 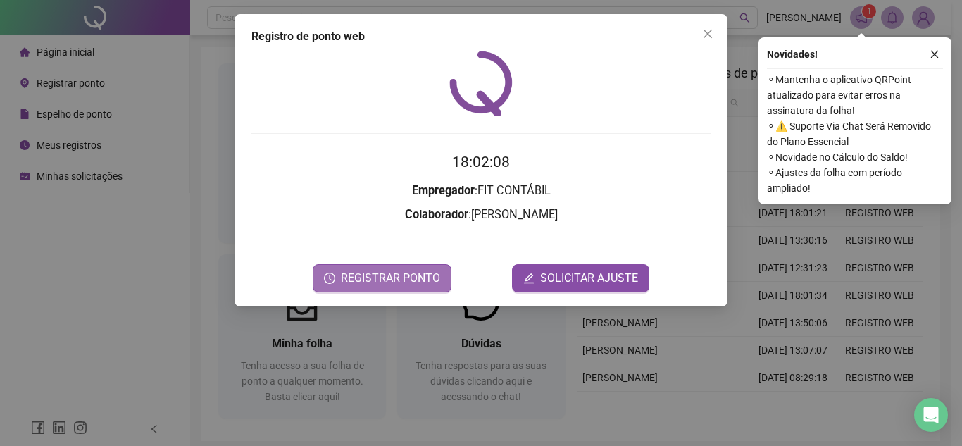 I want to click on strong: Empregador, so click(x=443, y=190).